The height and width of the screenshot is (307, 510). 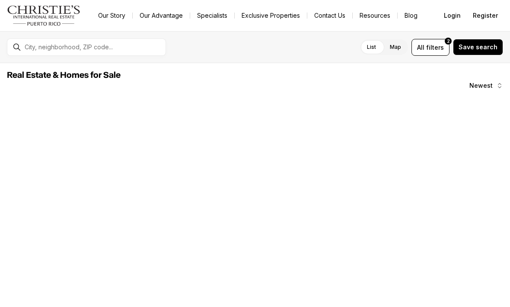 I want to click on img: logo, so click(x=44, y=16).